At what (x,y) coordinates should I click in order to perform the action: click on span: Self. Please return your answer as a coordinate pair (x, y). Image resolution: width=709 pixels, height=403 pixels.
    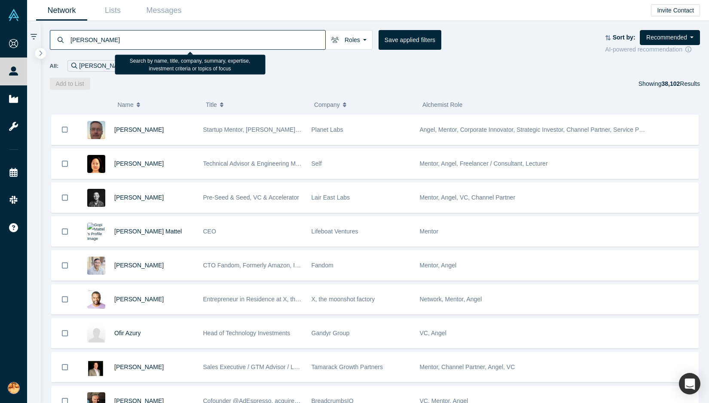
    Looking at the image, I should click on (316, 164).